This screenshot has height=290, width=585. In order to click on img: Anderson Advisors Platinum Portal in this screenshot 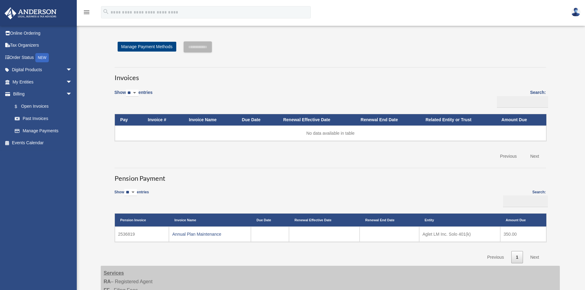, I will do `click(30, 13)`.